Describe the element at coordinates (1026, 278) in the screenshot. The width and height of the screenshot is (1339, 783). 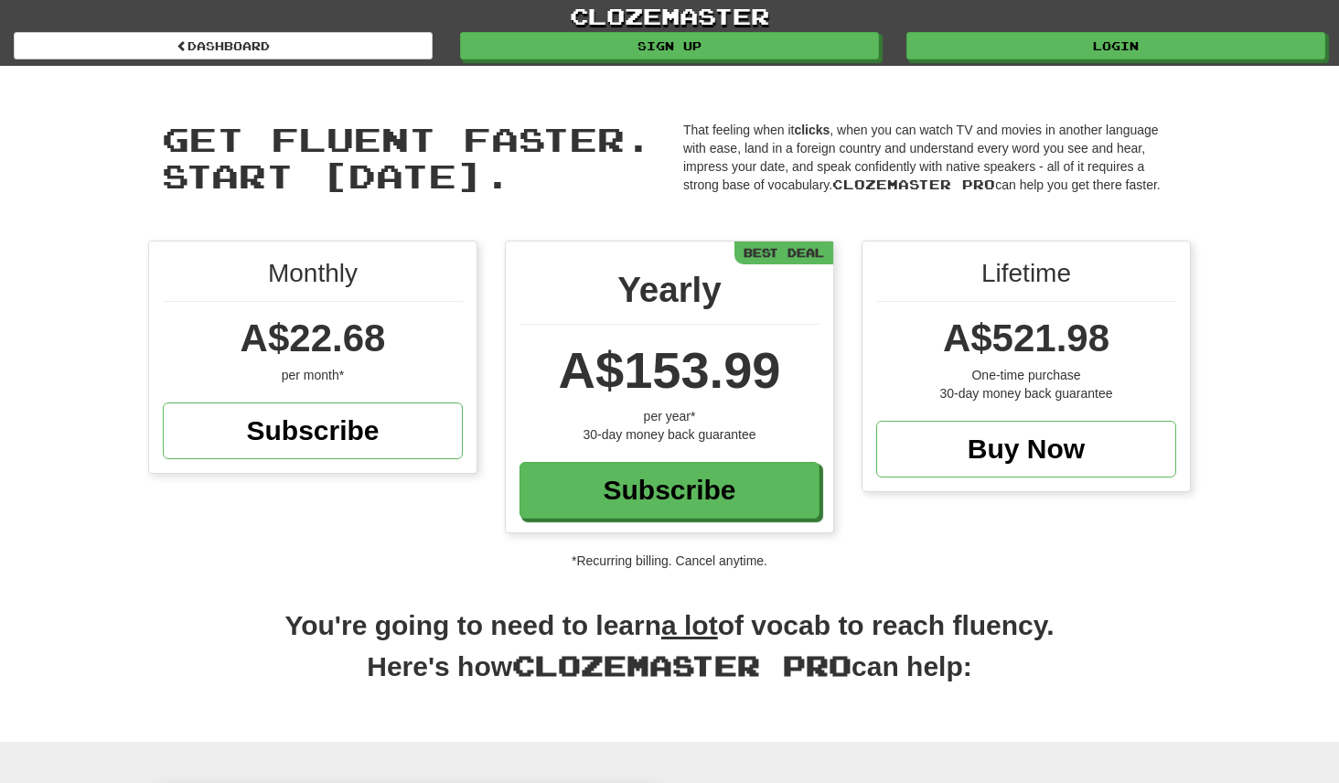
I see `div: Lifetime` at that location.